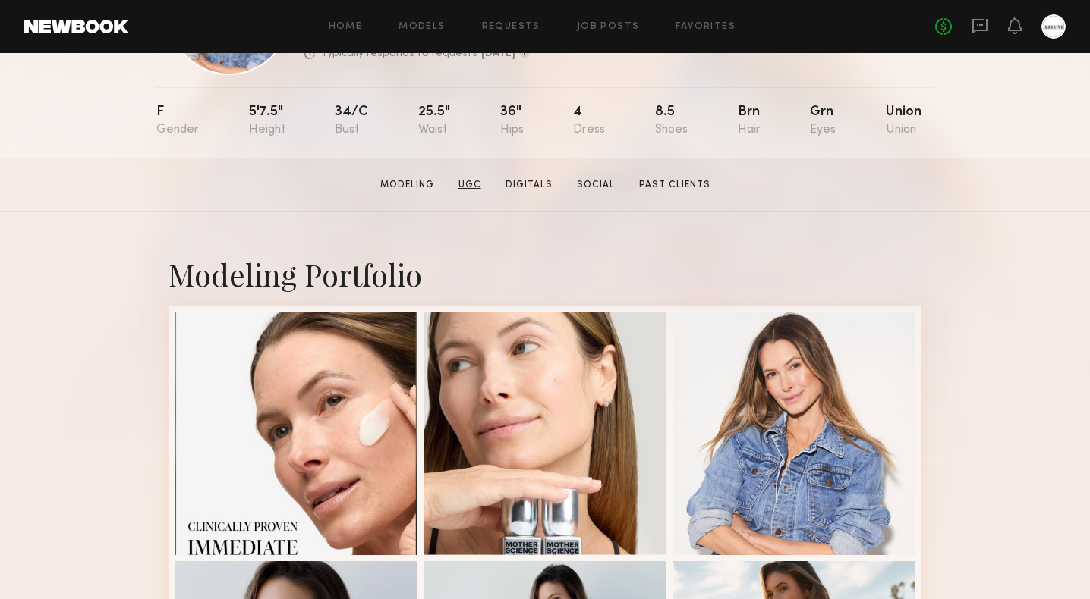 This screenshot has width=1090, height=599. I want to click on a: Home, so click(345, 27).